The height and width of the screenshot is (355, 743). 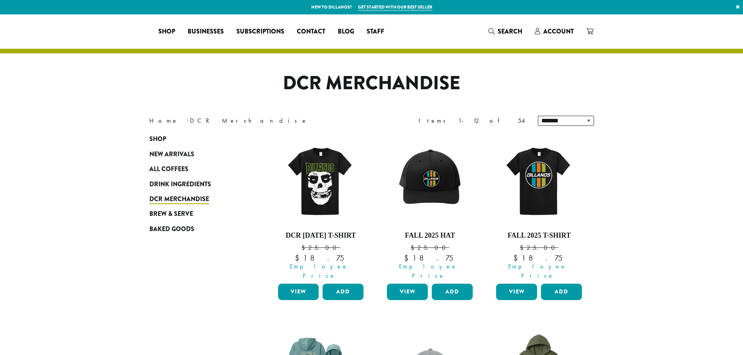 I want to click on img: DCR-Retro-Three-Strip-Circle-Tee-Fall-WEB-scaled.jpg, so click(x=539, y=181).